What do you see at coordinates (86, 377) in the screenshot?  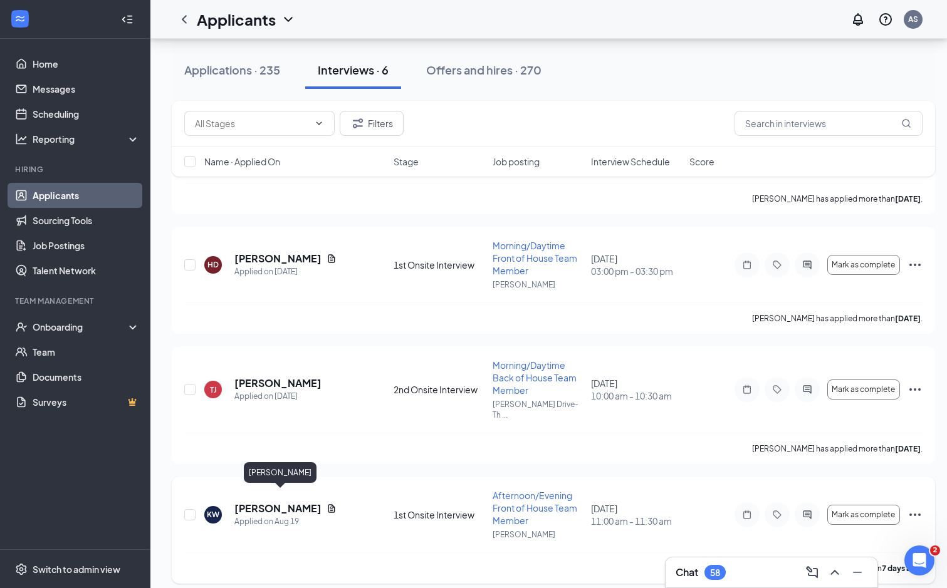 I see `a: Documents` at bounding box center [86, 377].